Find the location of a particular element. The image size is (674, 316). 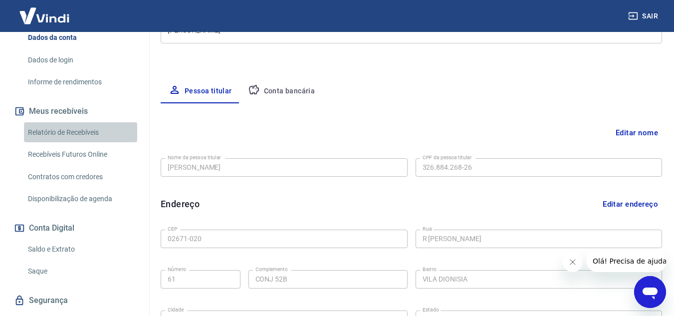

button: Meus recebíveis is located at coordinates (74, 111).